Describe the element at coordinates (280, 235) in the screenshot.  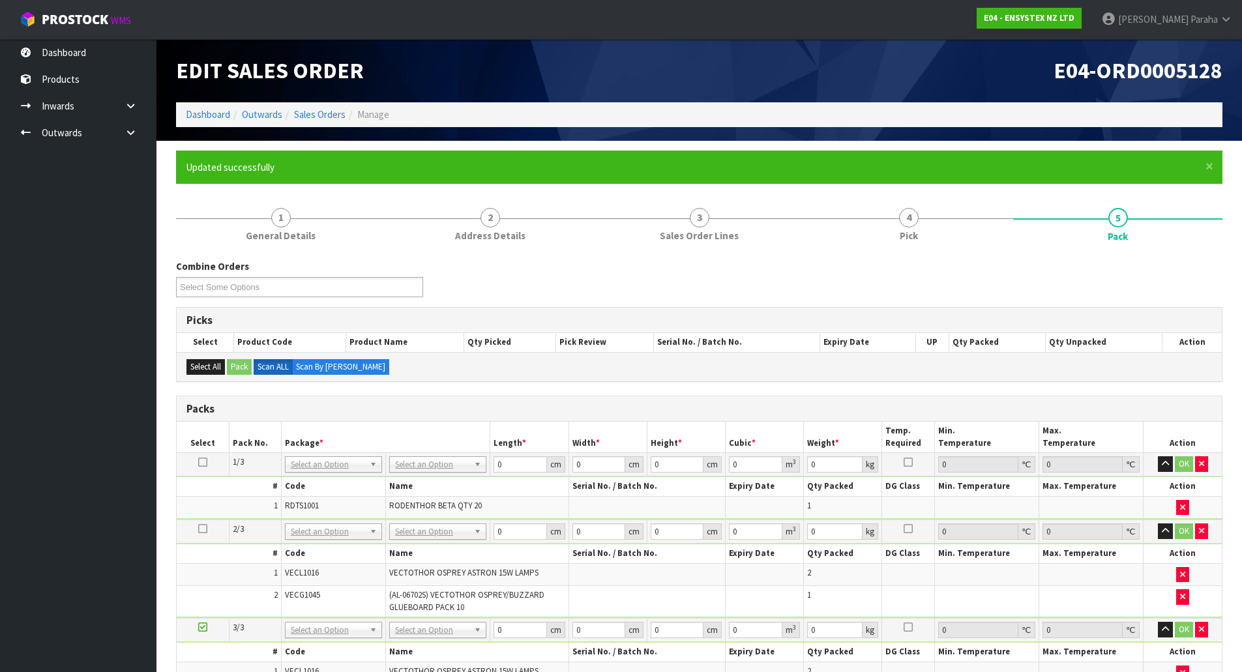
I see `span: General Details` at that location.